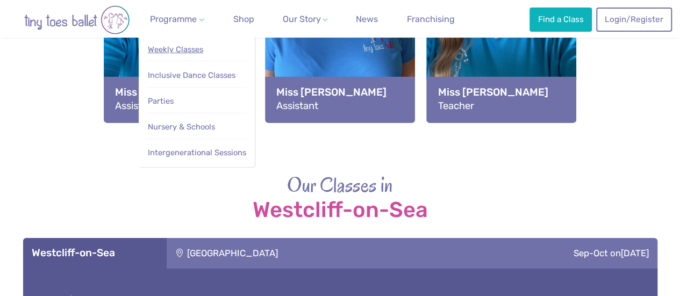  What do you see at coordinates (340, 185) in the screenshot?
I see `span: Our Classes in` at bounding box center [340, 185].